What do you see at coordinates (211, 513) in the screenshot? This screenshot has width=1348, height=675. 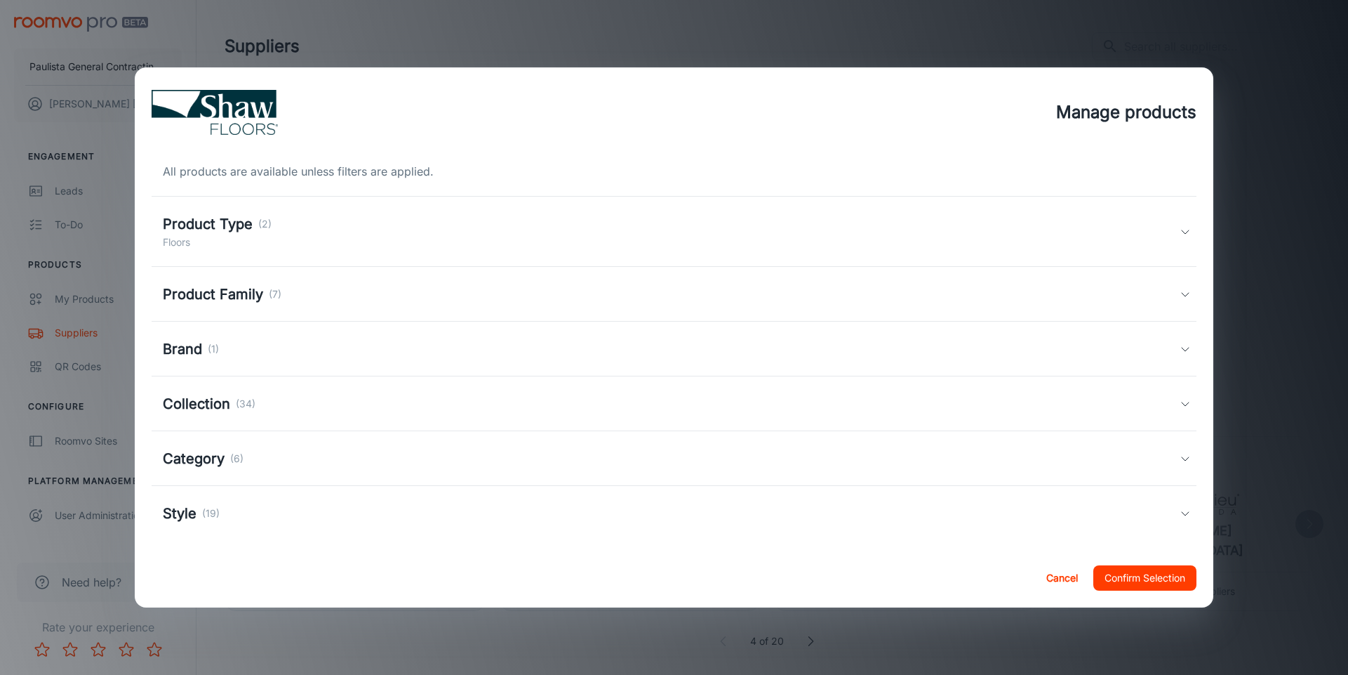 I see `p: (19)` at bounding box center [211, 513].